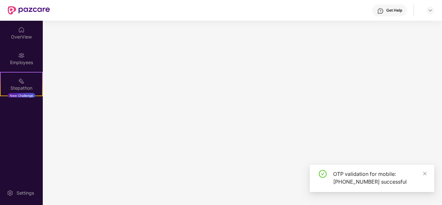 This screenshot has height=205, width=442. What do you see at coordinates (425, 174) in the screenshot?
I see `span: close` at bounding box center [425, 174].